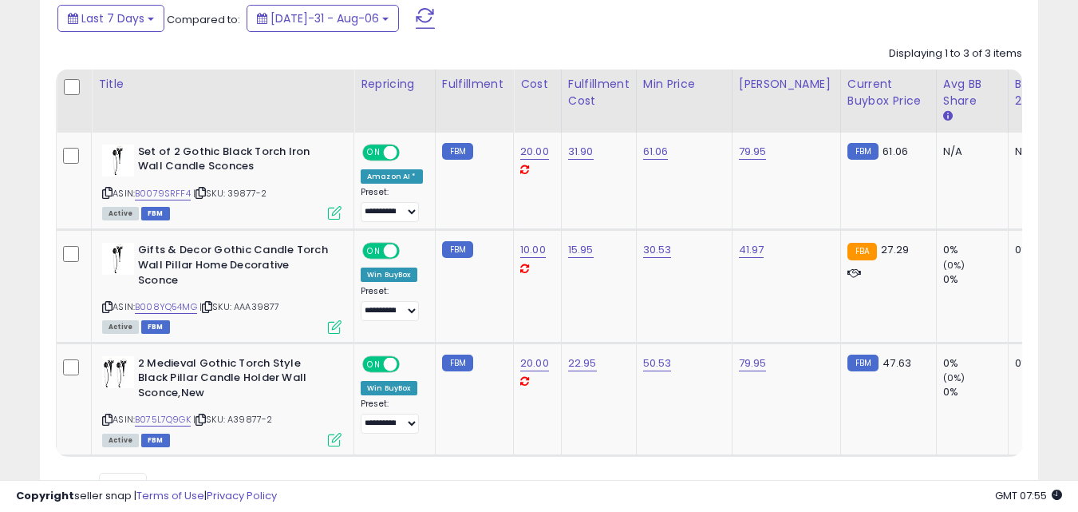  What do you see at coordinates (239, 306) in the screenshot?
I see `span: | SKU: AAA39877` at bounding box center [239, 306].